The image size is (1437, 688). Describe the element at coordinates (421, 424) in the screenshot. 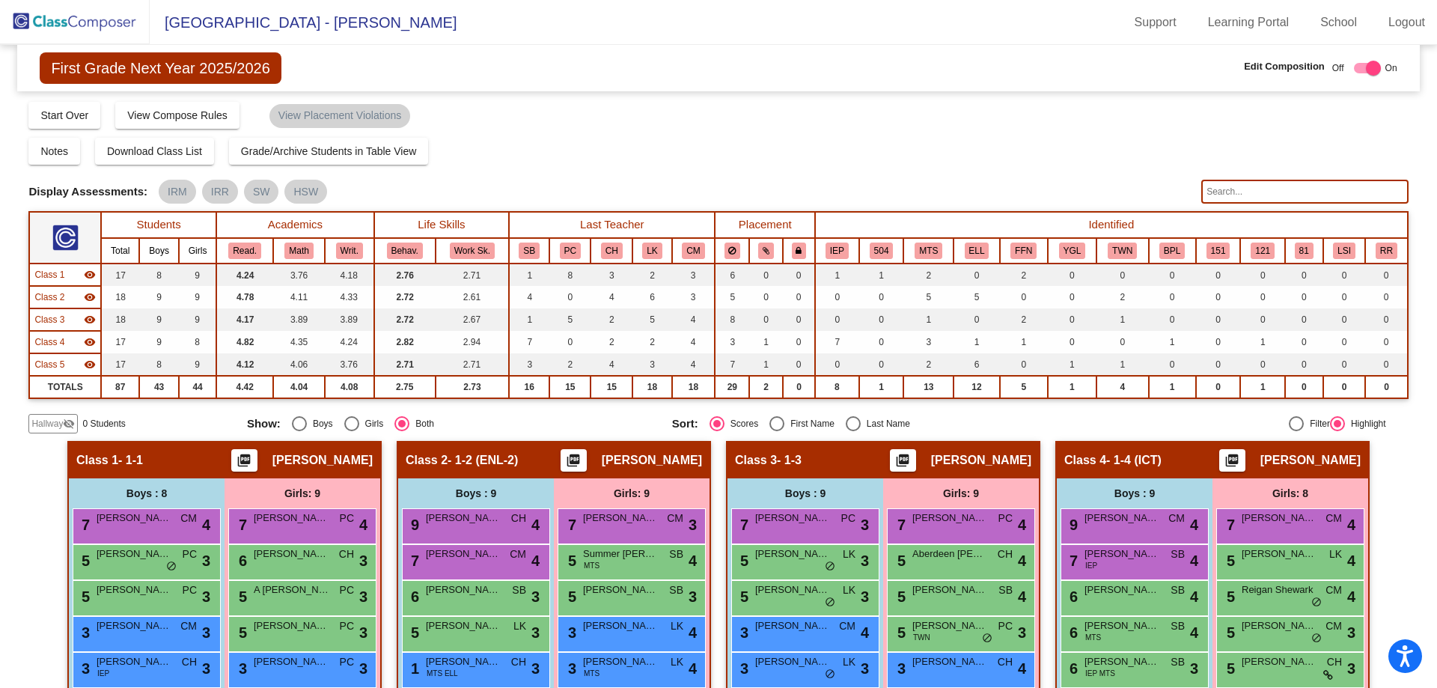

I see `div: Both` at that location.